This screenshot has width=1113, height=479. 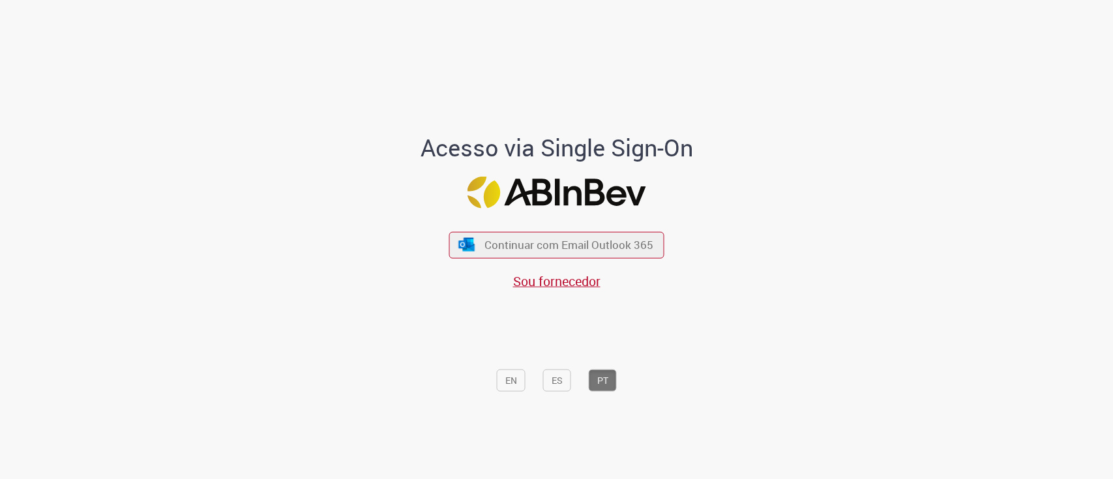 What do you see at coordinates (557, 281) in the screenshot?
I see `span: Sou fornecedor` at bounding box center [557, 281].